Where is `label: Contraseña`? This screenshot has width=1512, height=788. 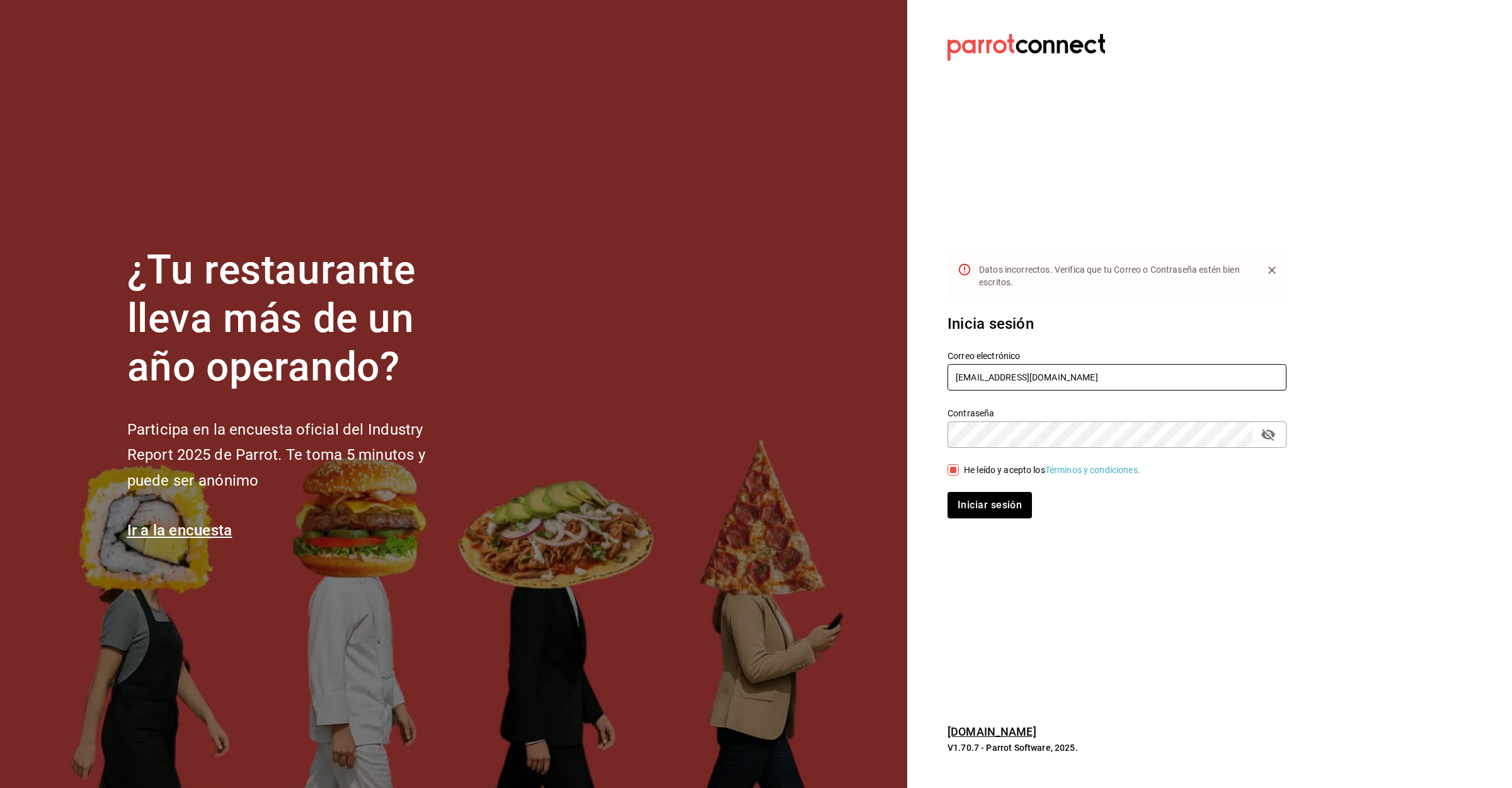 label: Contraseña is located at coordinates (1117, 413).